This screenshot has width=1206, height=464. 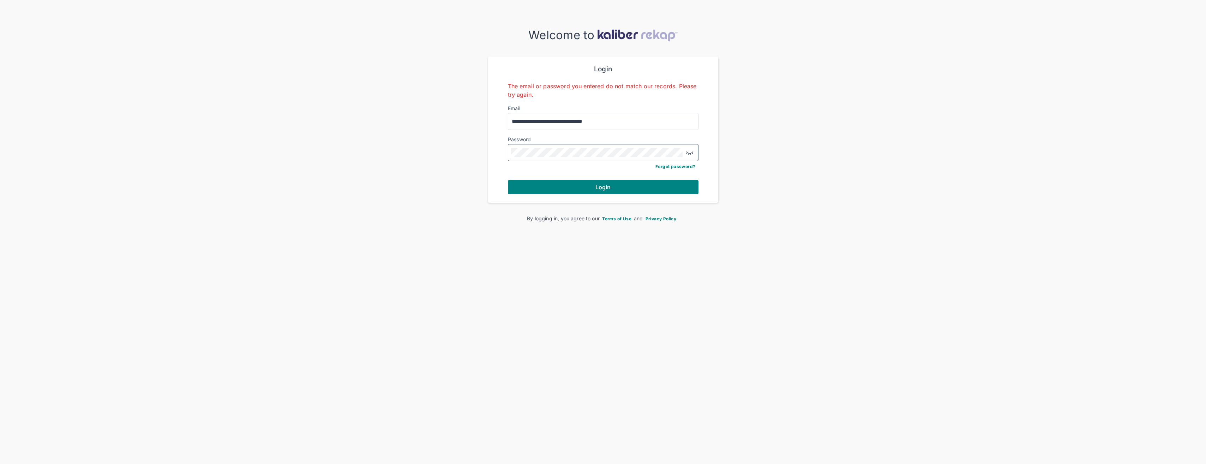 What do you see at coordinates (603, 69) in the screenshot?
I see `div: Login` at bounding box center [603, 69].